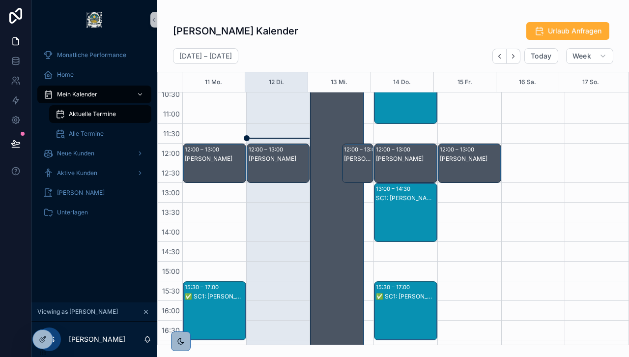 This screenshot has width=629, height=357. I want to click on a: Monatliche Performance, so click(94, 55).